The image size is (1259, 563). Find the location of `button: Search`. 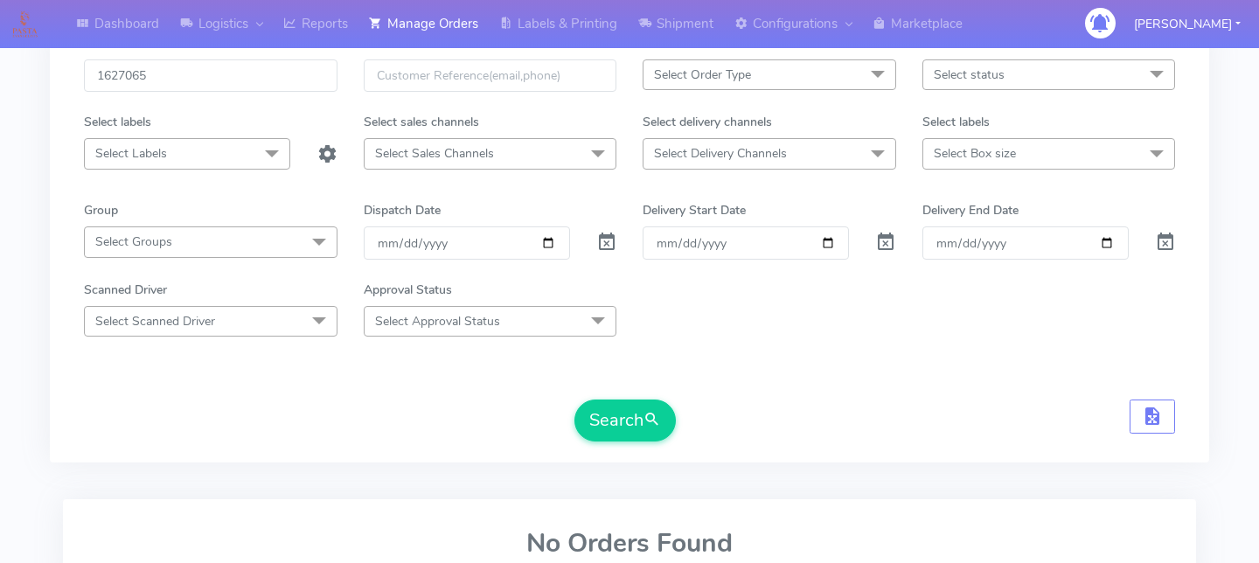

button: Search is located at coordinates (625, 421).